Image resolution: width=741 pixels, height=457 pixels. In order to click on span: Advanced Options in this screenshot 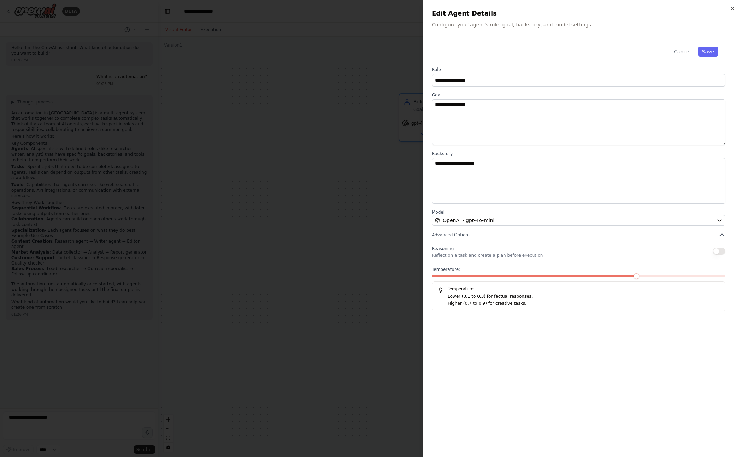, I will do `click(451, 235)`.